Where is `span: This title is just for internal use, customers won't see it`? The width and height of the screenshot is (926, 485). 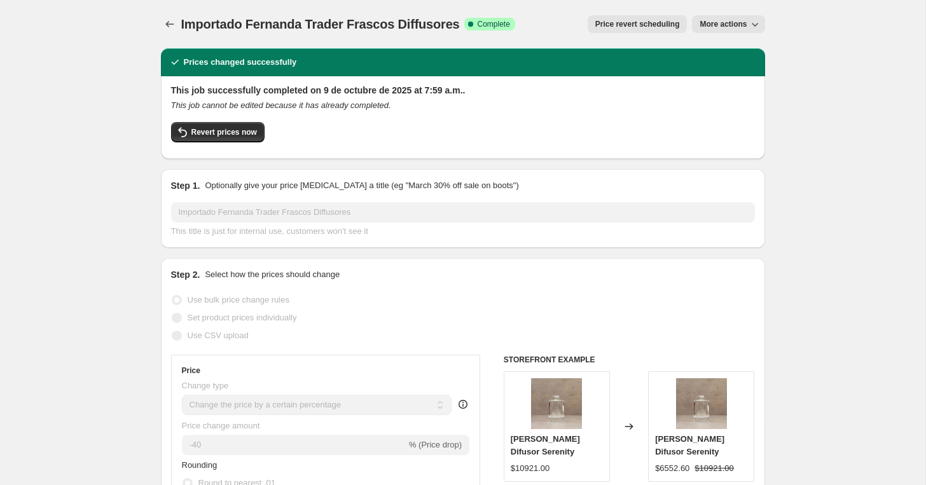
span: This title is just for internal use, customers won't see it is located at coordinates (270, 231).